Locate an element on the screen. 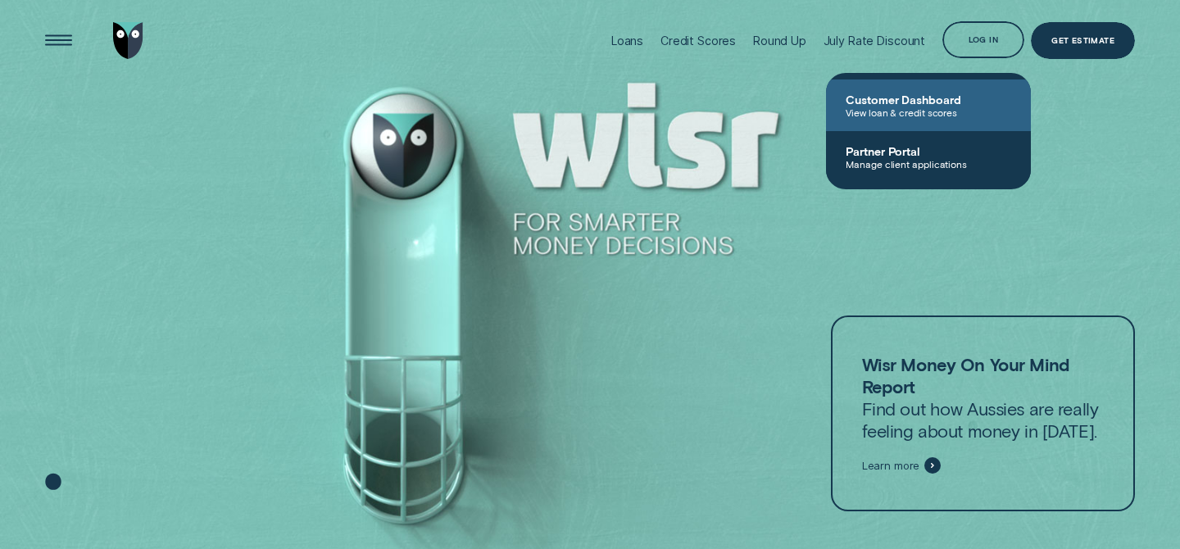 The image size is (1180, 549). div: Loans is located at coordinates (627, 40).